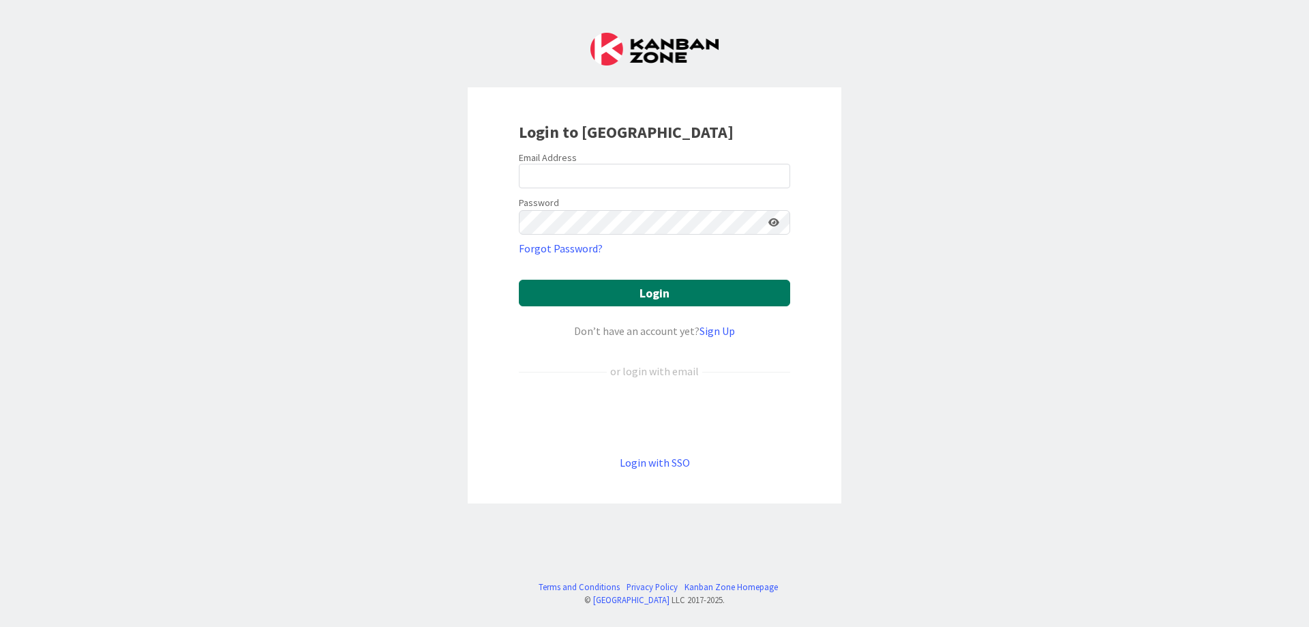 The width and height of the screenshot is (1309, 627). Describe the element at coordinates (547, 157) in the screenshot. I see `label: Email Address` at that location.